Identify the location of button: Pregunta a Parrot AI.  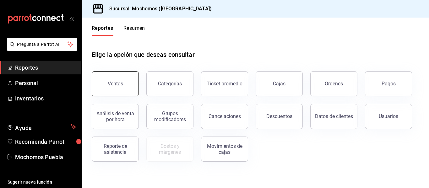
(42, 44).